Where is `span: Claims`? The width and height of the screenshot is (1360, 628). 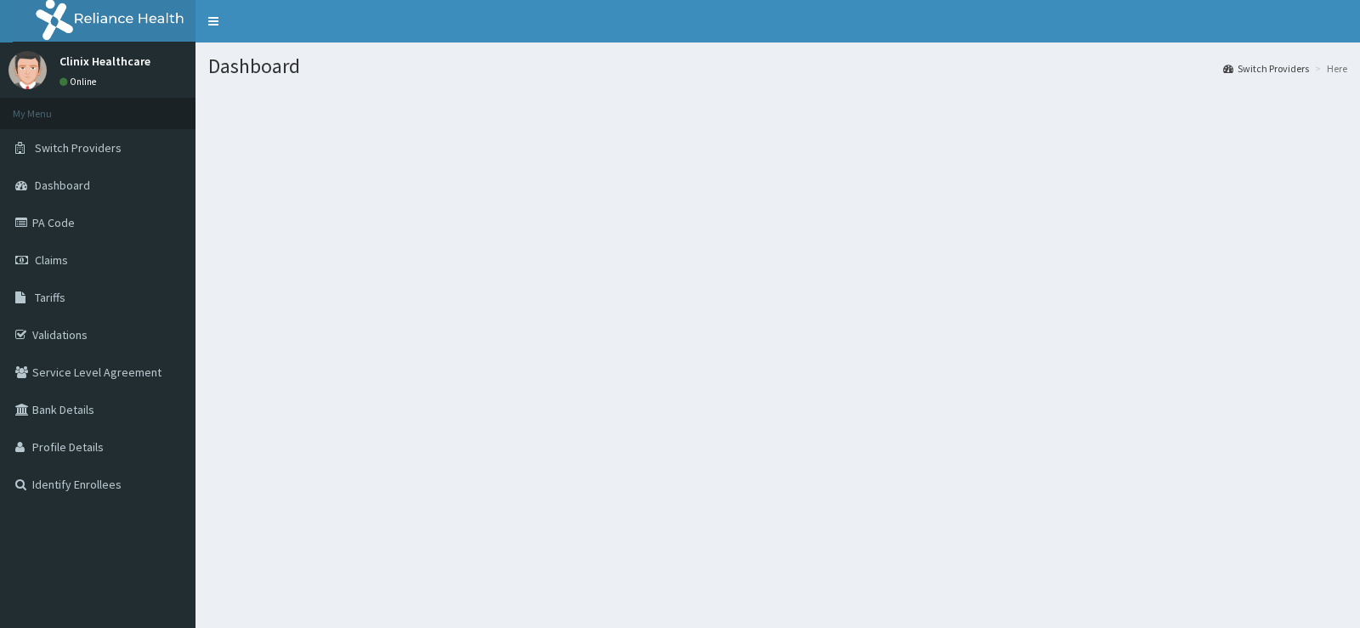 span: Claims is located at coordinates (51, 260).